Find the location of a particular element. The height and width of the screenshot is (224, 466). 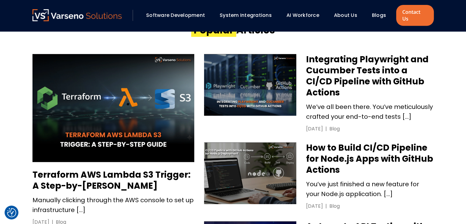

a: How to Build CI/CD Pipeline for Node.js Apps with GitHub Actions How to Build CI/CD Pipeline for ... is located at coordinates (319, 177).